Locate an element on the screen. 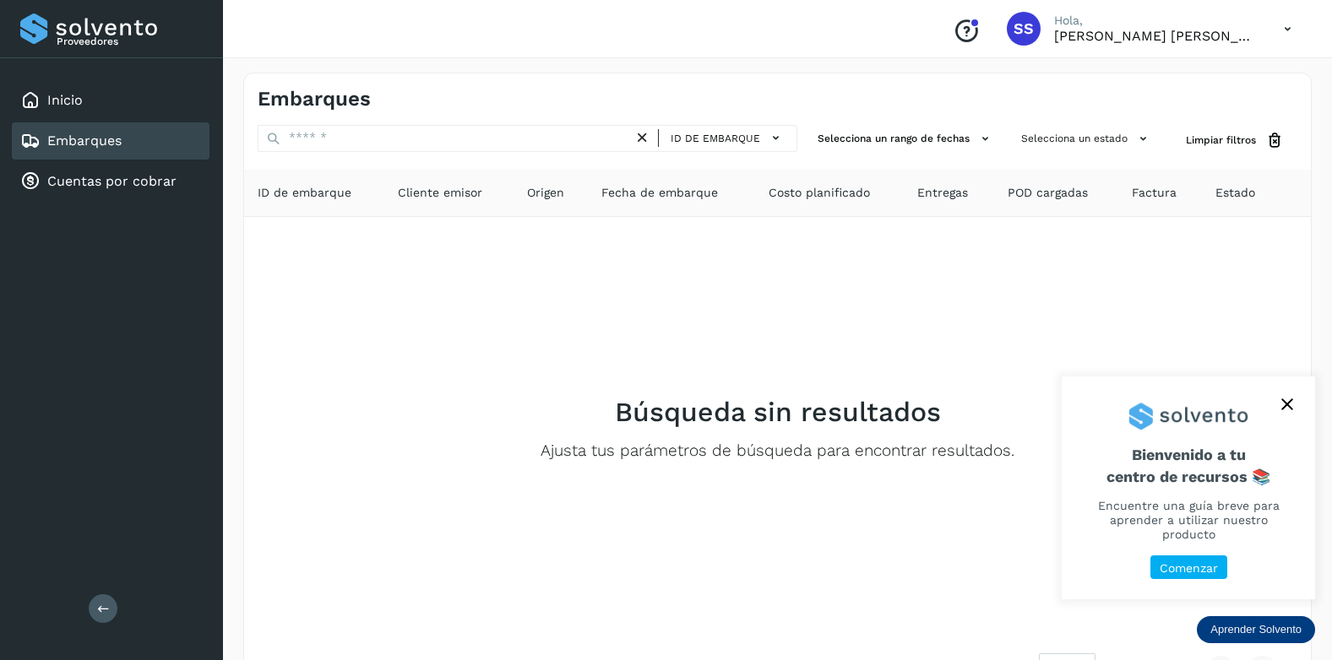  h2: Búsqueda sin resultados is located at coordinates (778, 412).